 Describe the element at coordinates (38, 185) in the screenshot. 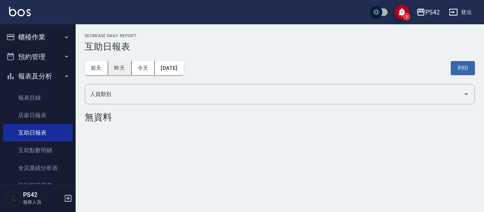

I see `a: 設計師日報表` at that location.